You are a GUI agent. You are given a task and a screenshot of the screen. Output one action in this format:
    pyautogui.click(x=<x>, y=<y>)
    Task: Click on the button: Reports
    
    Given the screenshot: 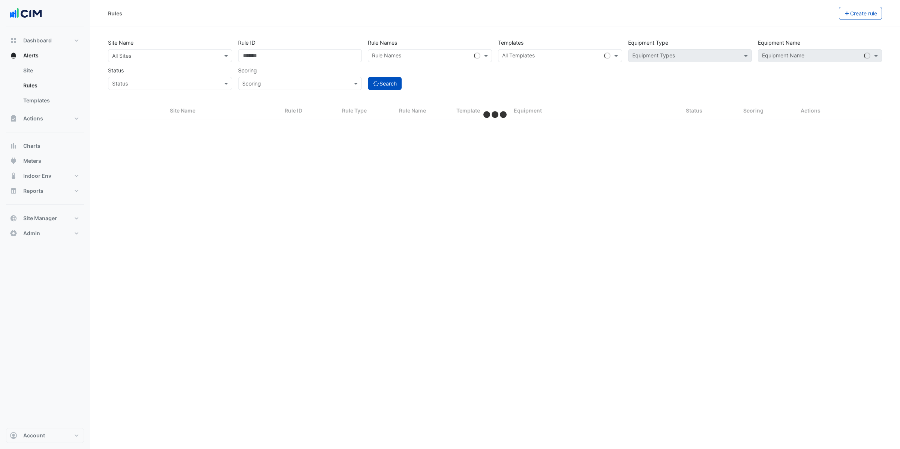 What is the action you would take?
    pyautogui.click(x=45, y=191)
    